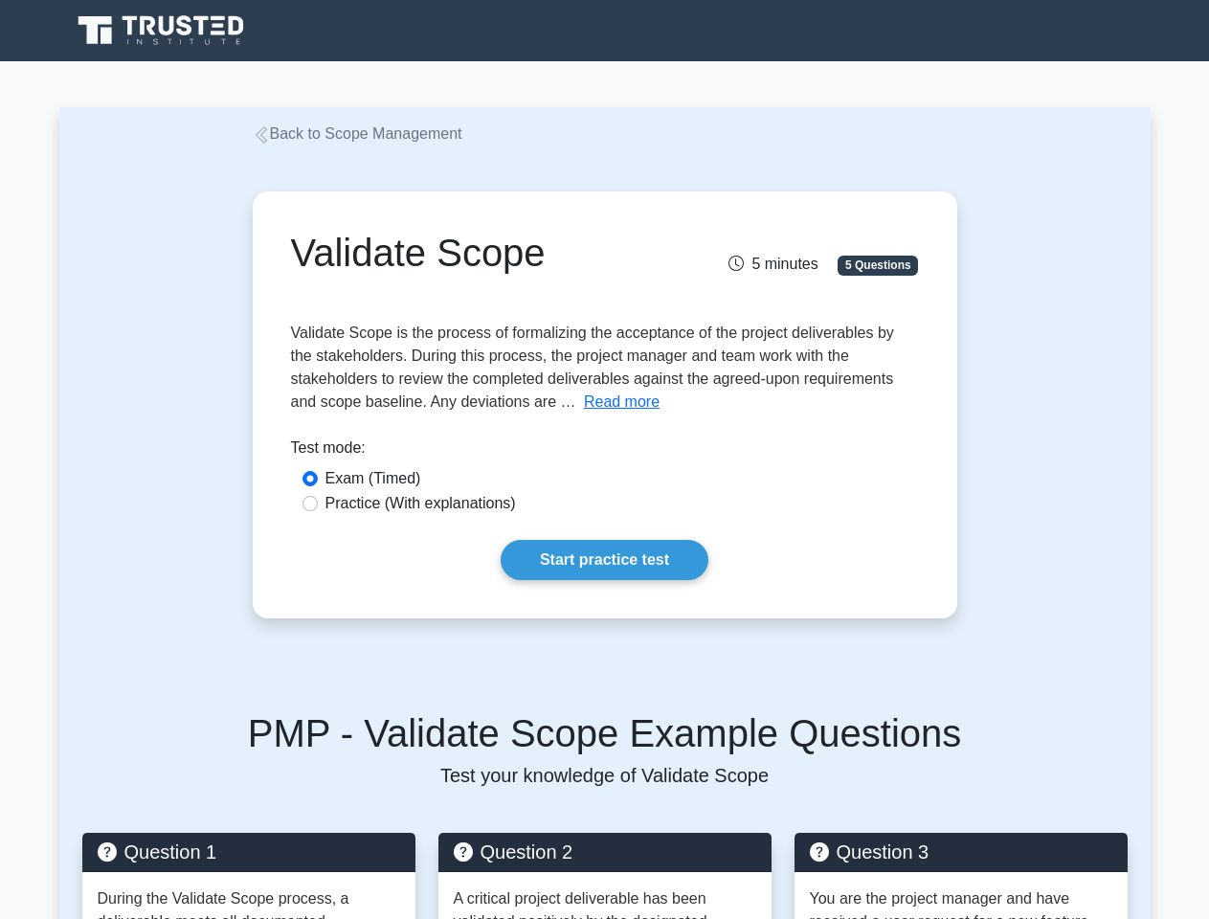  I want to click on span: 5 minutes, so click(773, 263).